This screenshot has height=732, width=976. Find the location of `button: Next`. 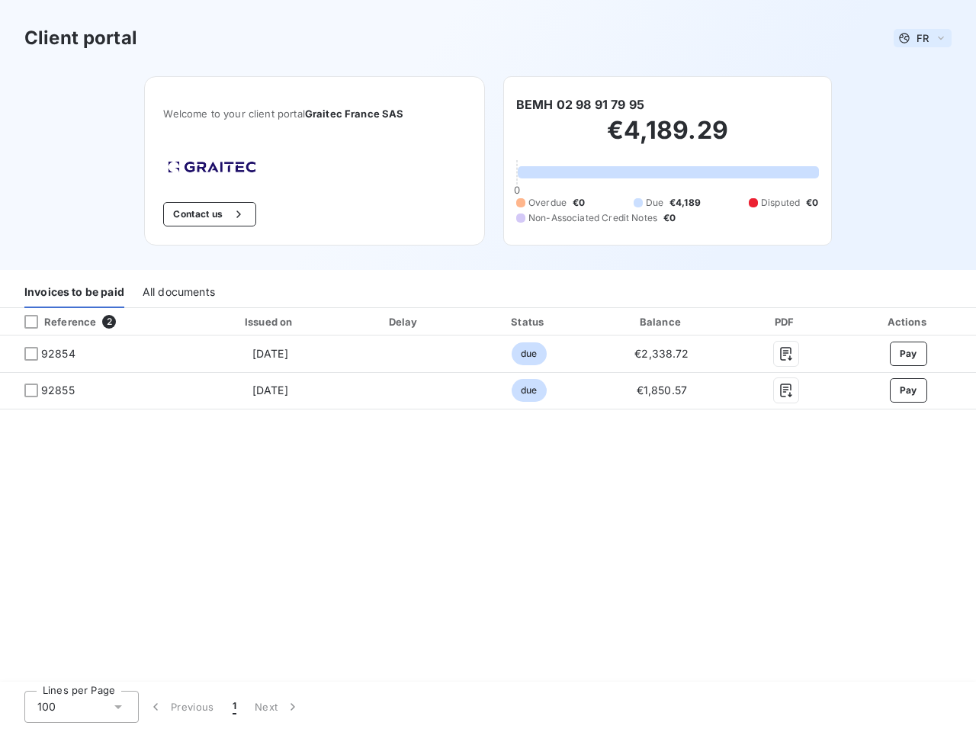

button: Next is located at coordinates (277, 707).